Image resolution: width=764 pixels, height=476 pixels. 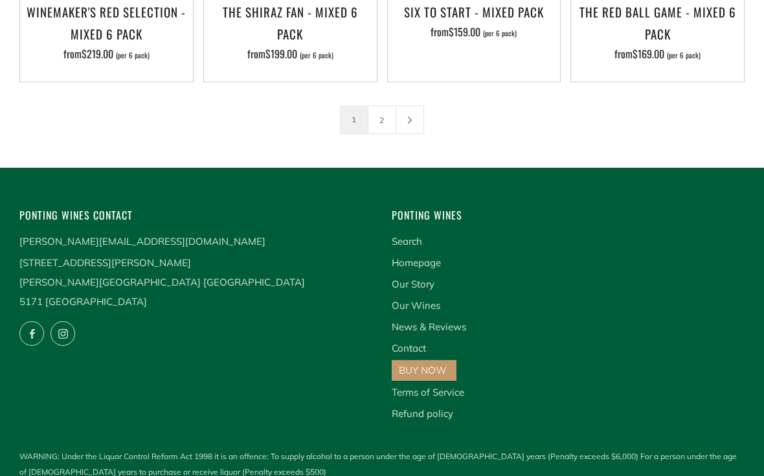 I want to click on span: 1, so click(x=354, y=120).